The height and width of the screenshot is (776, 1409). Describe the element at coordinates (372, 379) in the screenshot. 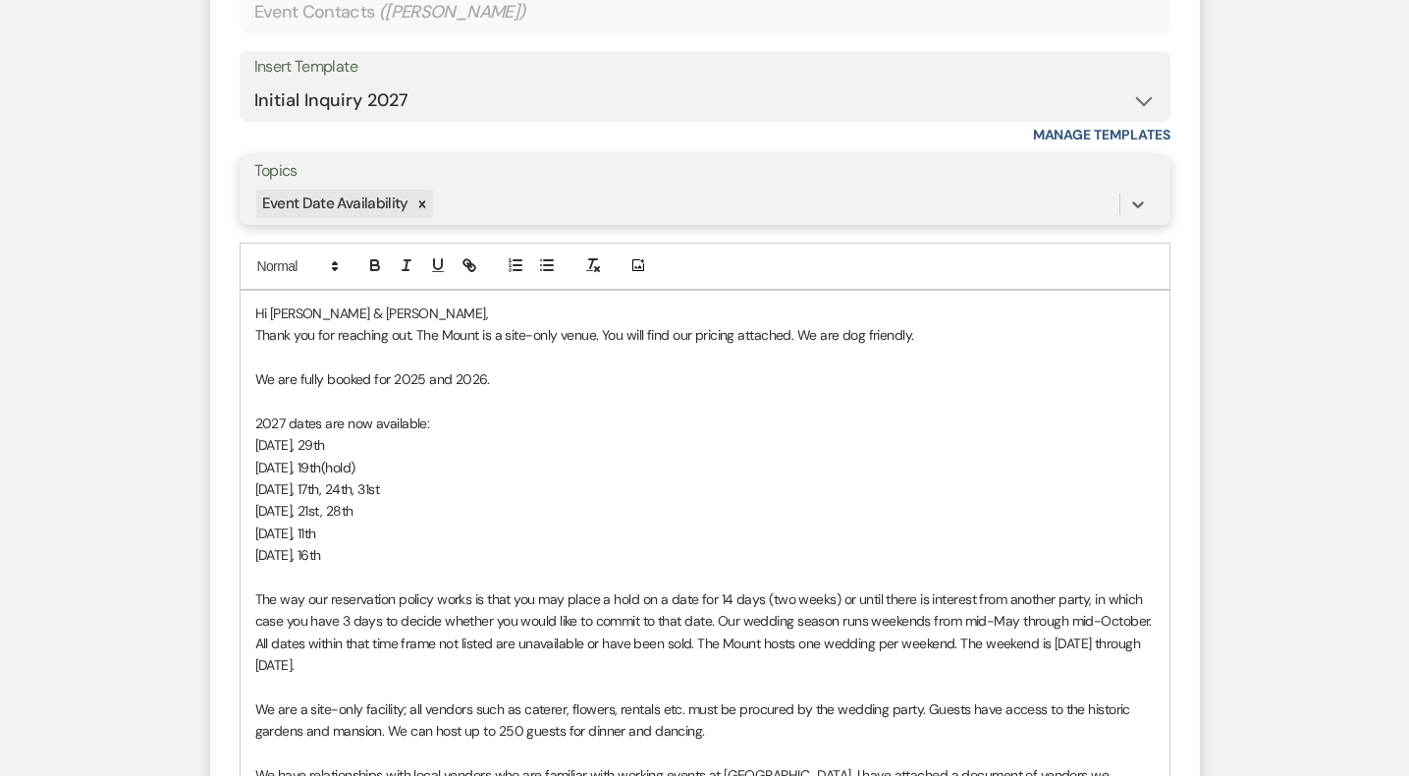

I see `span: We are fully booked for 2025 and 2026.` at that location.